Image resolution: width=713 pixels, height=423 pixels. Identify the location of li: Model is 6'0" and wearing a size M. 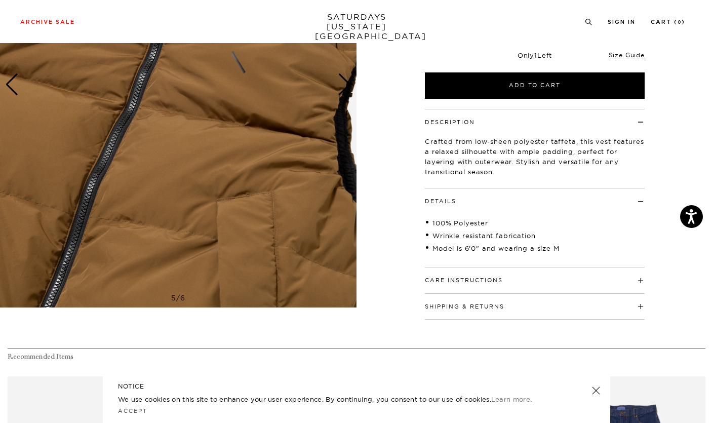
(534, 248).